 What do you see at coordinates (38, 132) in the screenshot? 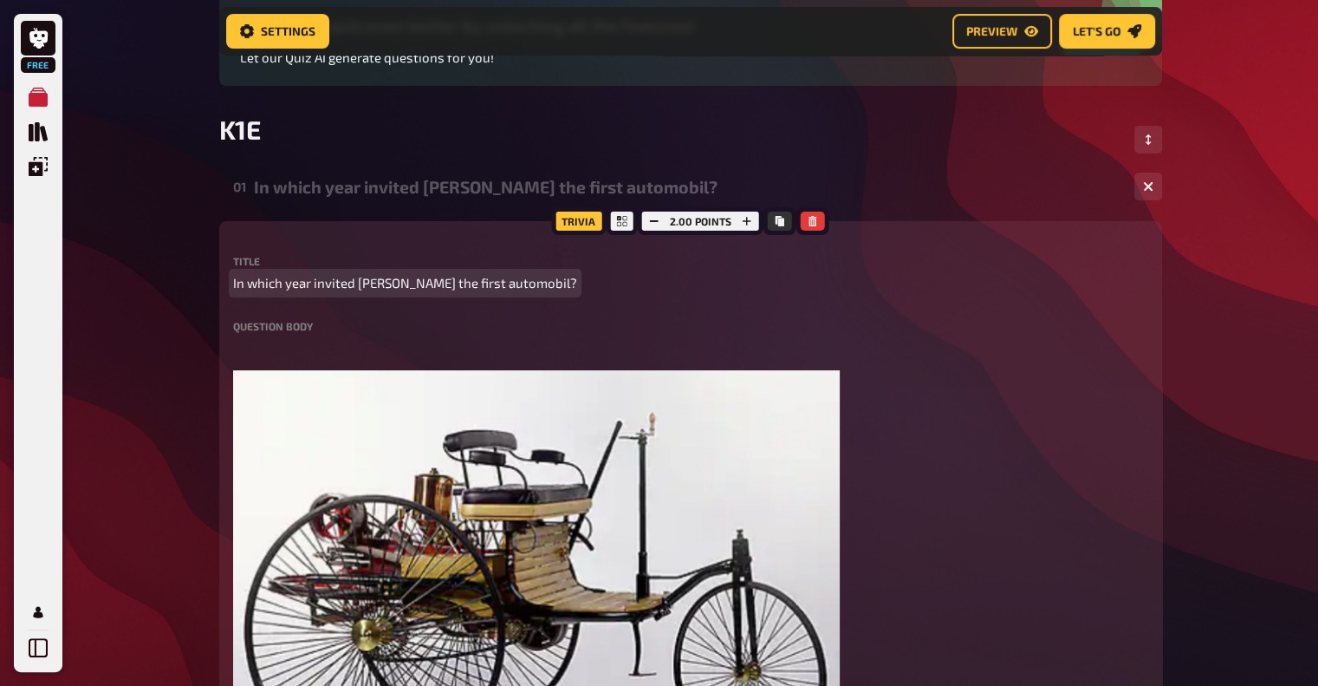
I see `a: Quiz Library` at bounding box center [38, 132].